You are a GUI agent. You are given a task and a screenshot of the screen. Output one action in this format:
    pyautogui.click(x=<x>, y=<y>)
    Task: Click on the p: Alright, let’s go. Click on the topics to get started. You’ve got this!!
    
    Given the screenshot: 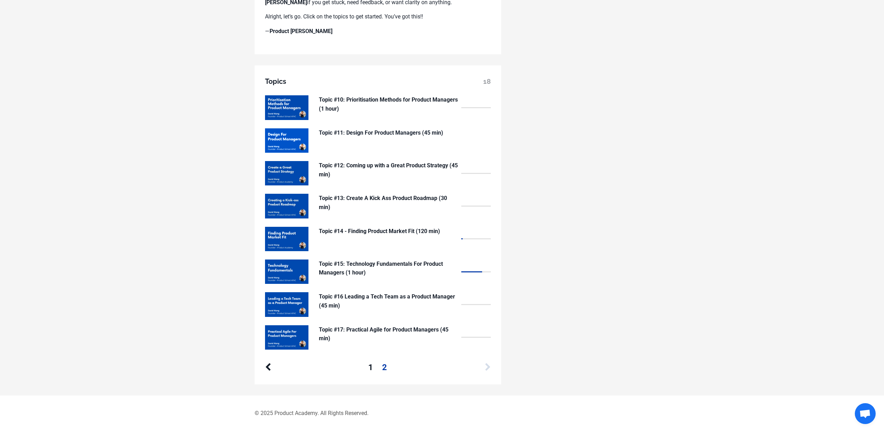 What is the action you would take?
    pyautogui.click(x=378, y=17)
    